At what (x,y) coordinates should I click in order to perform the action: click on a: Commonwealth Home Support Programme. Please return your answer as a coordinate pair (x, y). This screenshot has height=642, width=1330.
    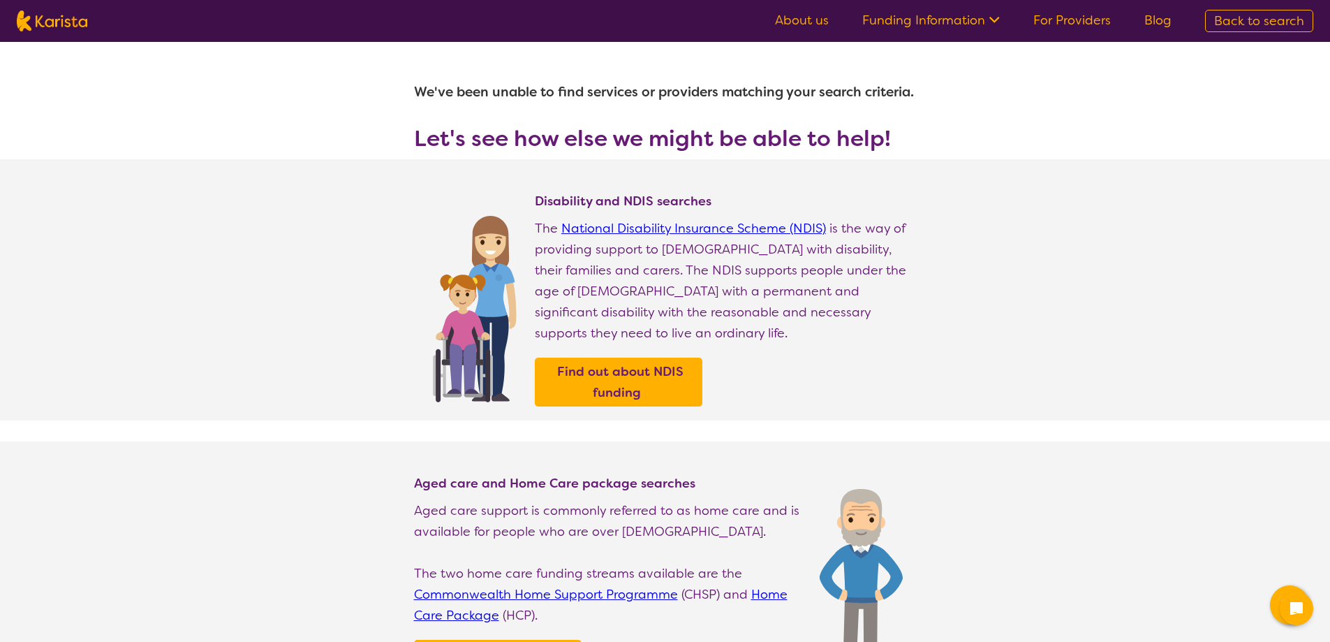
    Looking at the image, I should click on (546, 594).